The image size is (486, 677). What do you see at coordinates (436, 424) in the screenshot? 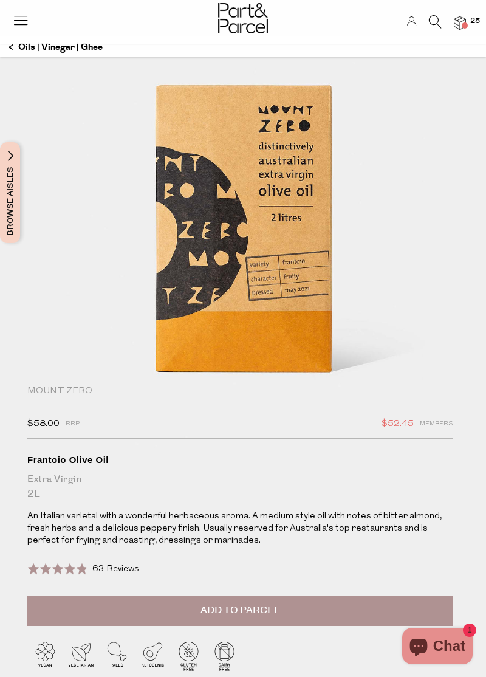
I see `span: Members` at bounding box center [436, 424].